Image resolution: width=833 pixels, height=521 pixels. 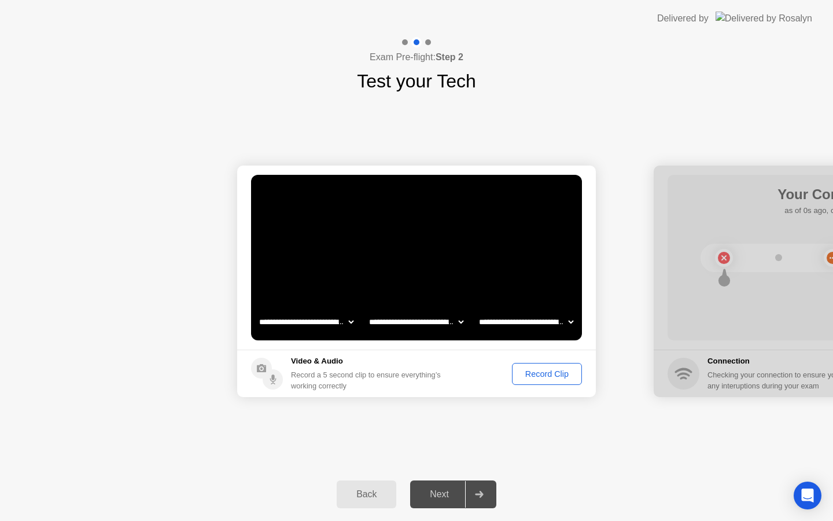 What do you see at coordinates (368, 380) in the screenshot?
I see `div: Record a 5 second clip to ensure everything’s working correctly` at bounding box center [368, 380].